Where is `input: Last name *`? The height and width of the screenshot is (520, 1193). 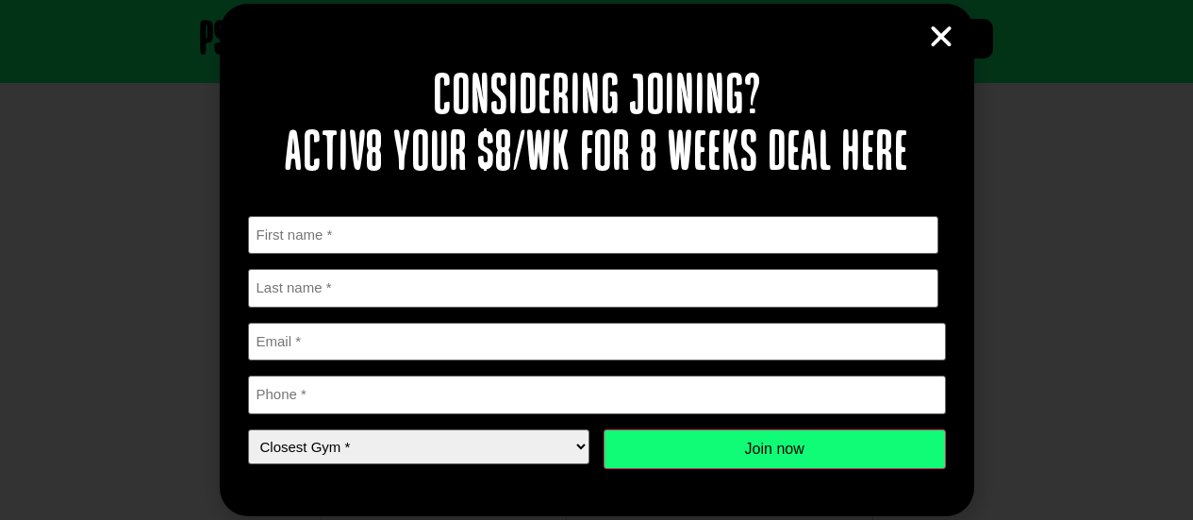 input: Last name * is located at coordinates (593, 288).